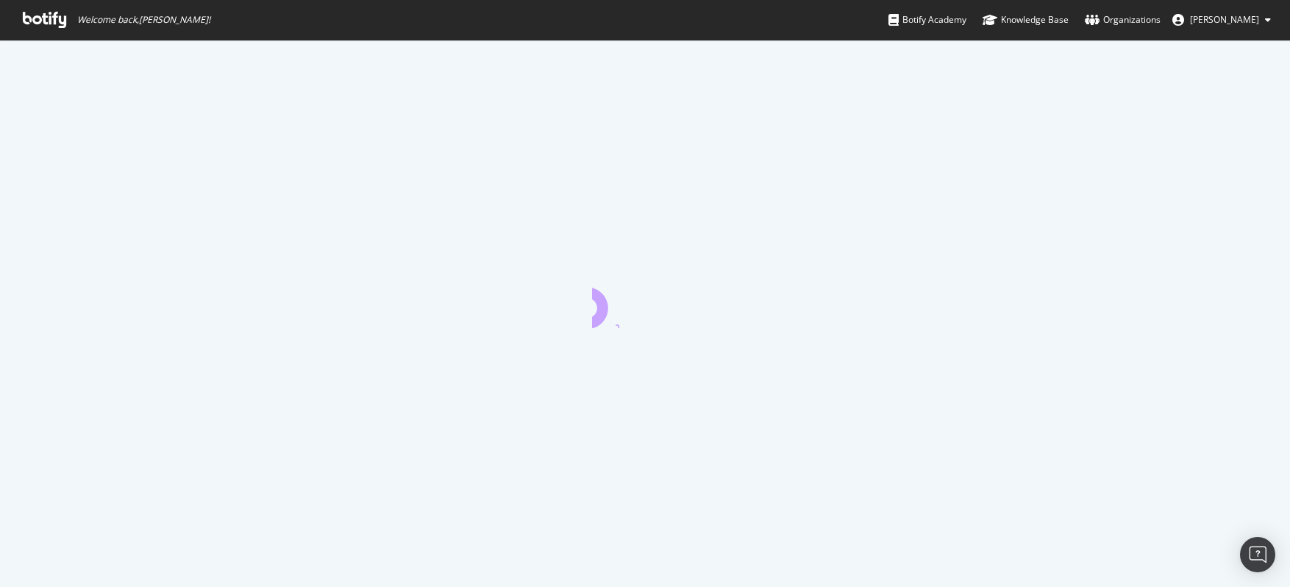 This screenshot has height=587, width=1290. Describe the element at coordinates (1025, 20) in the screenshot. I see `div: Knowledge Base` at that location.